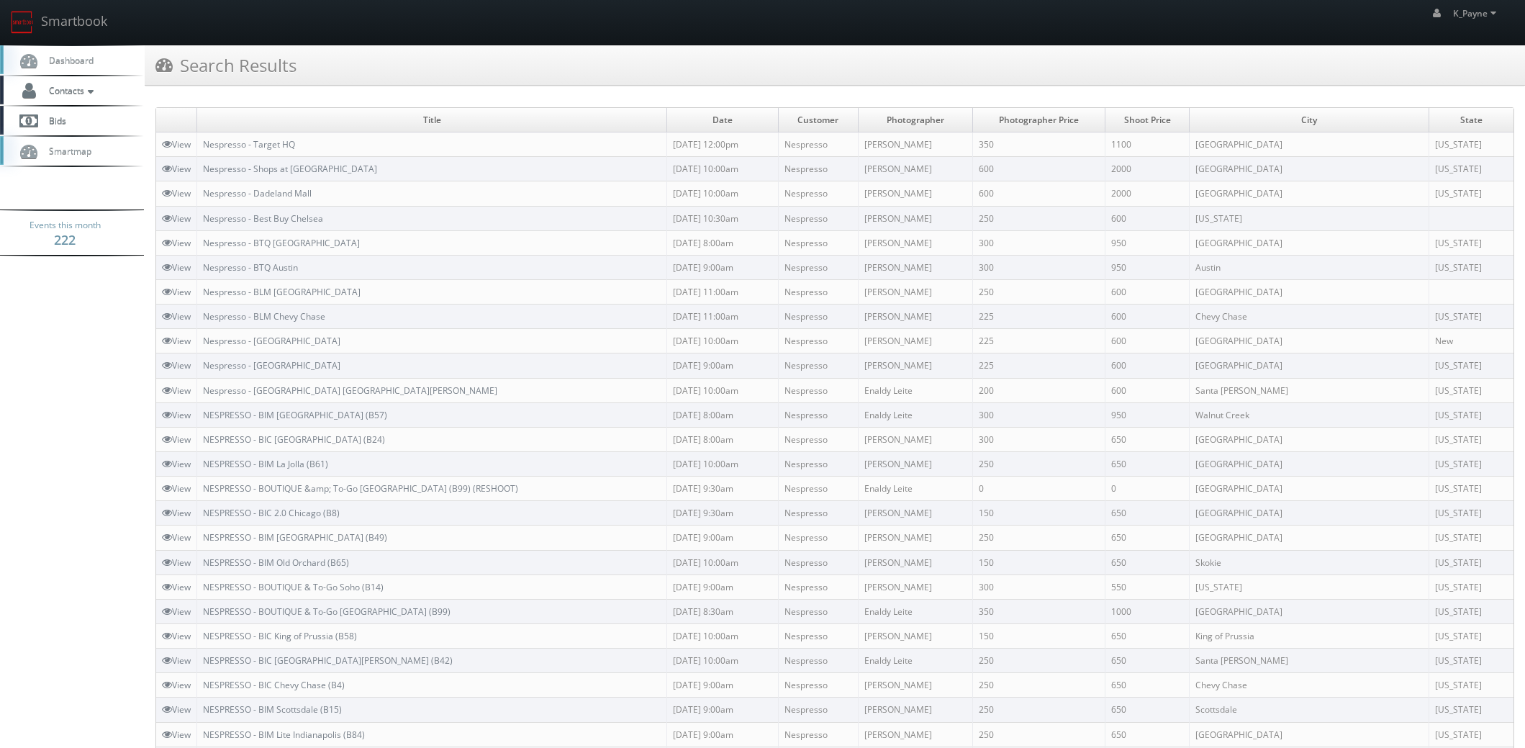  Describe the element at coordinates (263, 218) in the screenshot. I see `a: ​Nespresso - Best Buy Chelsea` at that location.